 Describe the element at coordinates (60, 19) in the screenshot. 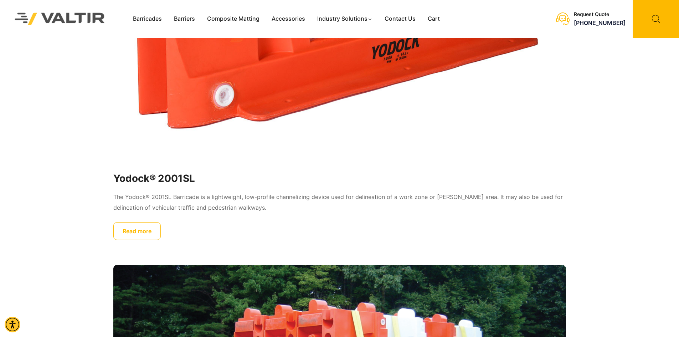

I see `img: Valtir Rentals` at that location.